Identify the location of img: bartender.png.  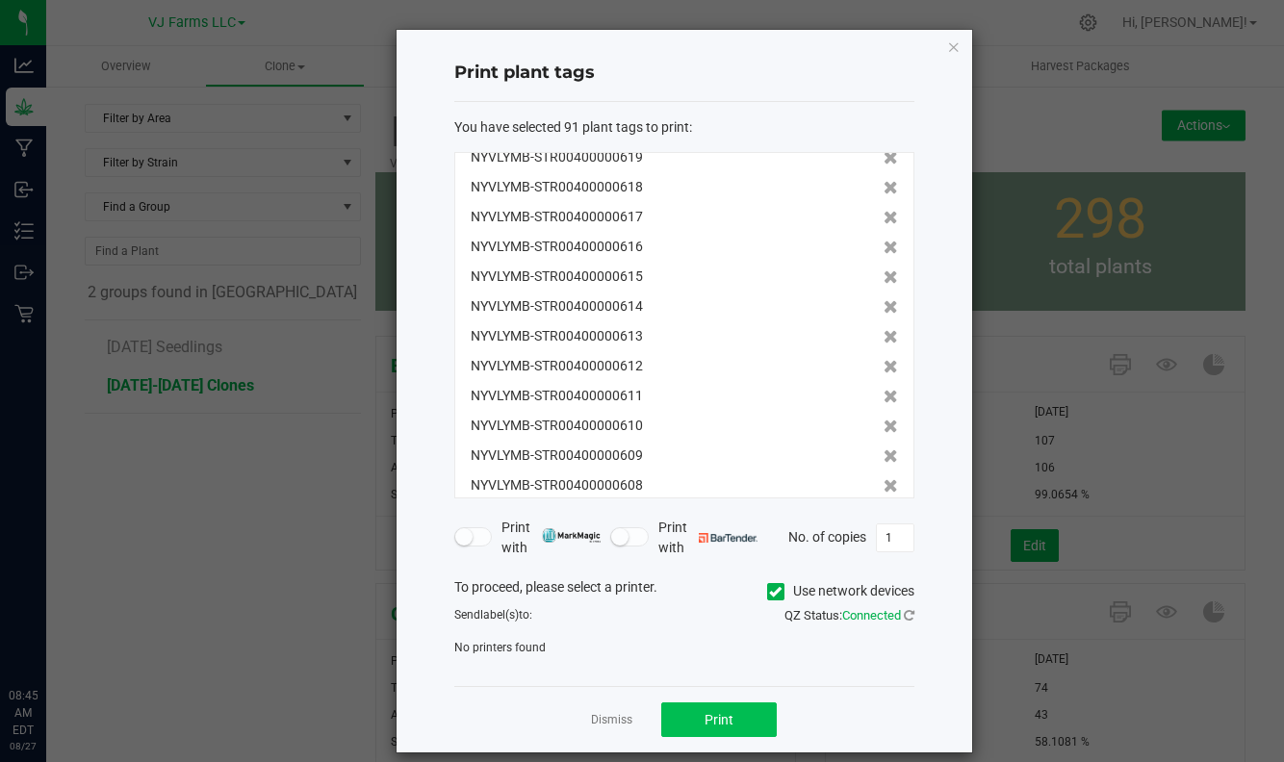
(727, 538).